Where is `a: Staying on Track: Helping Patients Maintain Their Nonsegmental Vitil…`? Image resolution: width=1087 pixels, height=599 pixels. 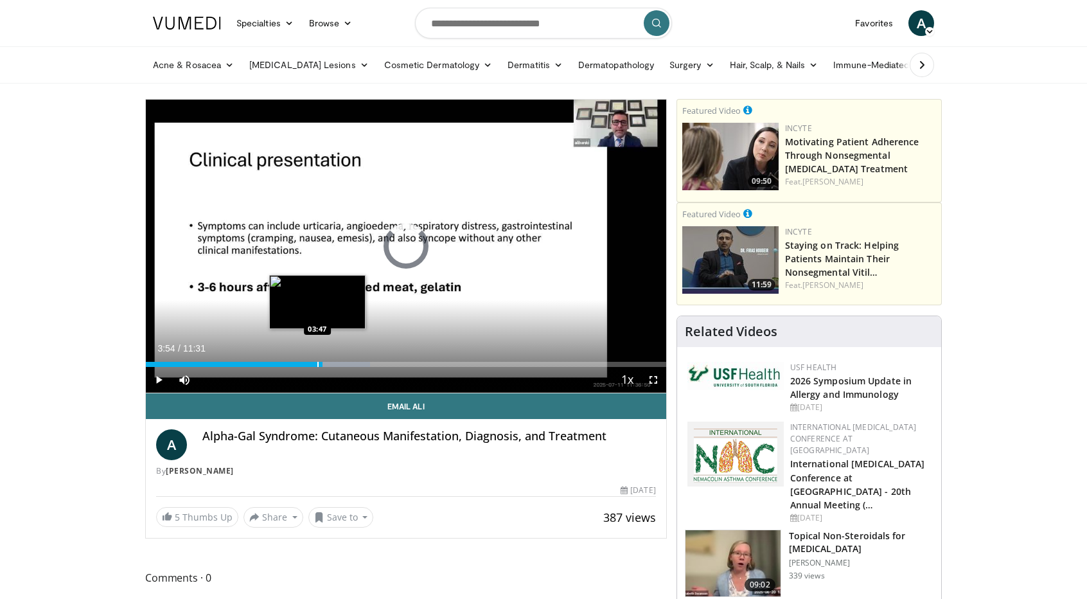
a: Staying on Track: Helping Patients Maintain Their Nonsegmental Vitil… is located at coordinates (842, 258).